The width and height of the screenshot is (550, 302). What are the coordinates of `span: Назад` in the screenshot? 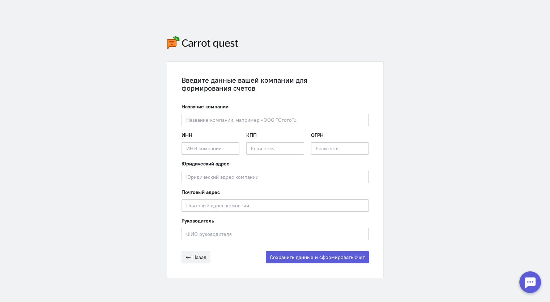 It's located at (199, 257).